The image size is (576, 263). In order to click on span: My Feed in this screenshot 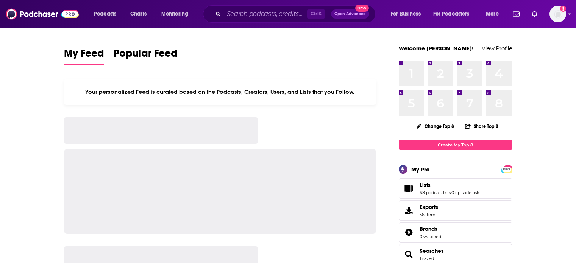, I will do `click(84, 56)`.